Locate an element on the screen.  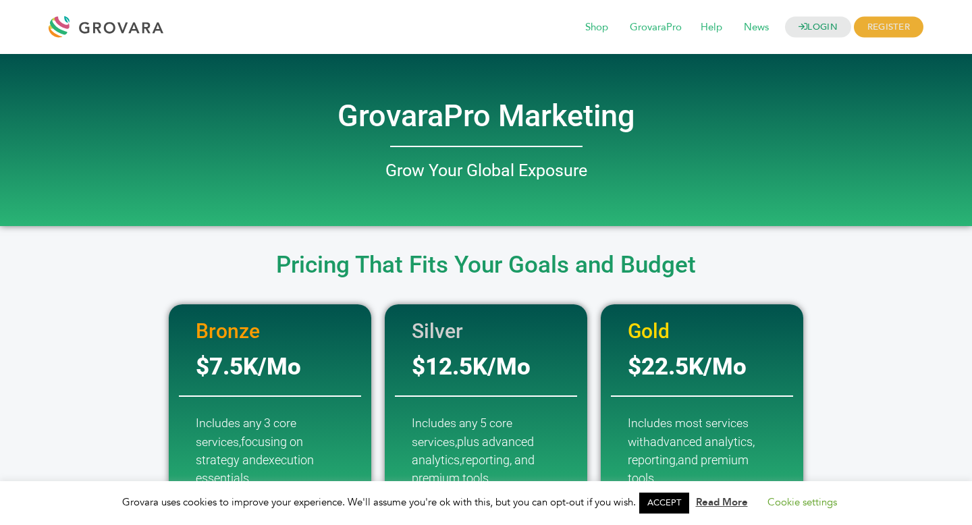
a: Help is located at coordinates (712, 28).